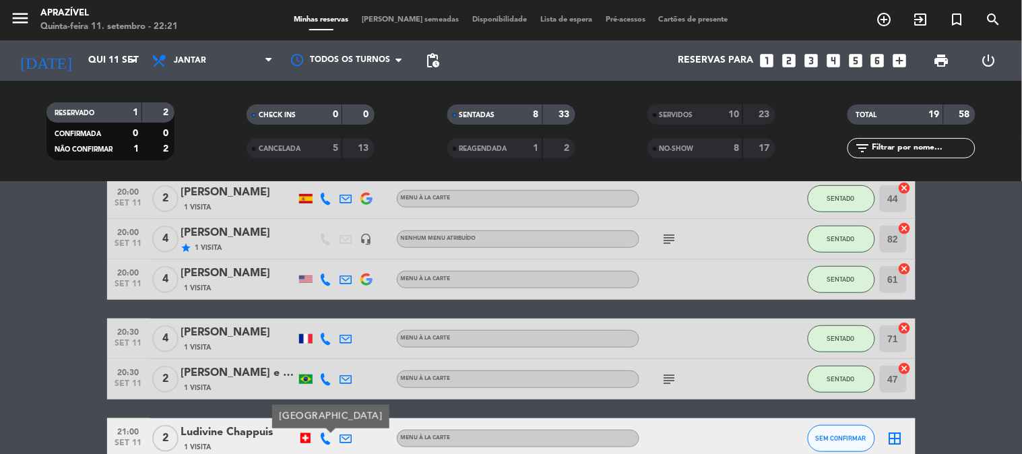 The image size is (1022, 454). Describe the element at coordinates (841, 438) in the screenshot. I see `span: SEM CONFIRMAR` at that location.